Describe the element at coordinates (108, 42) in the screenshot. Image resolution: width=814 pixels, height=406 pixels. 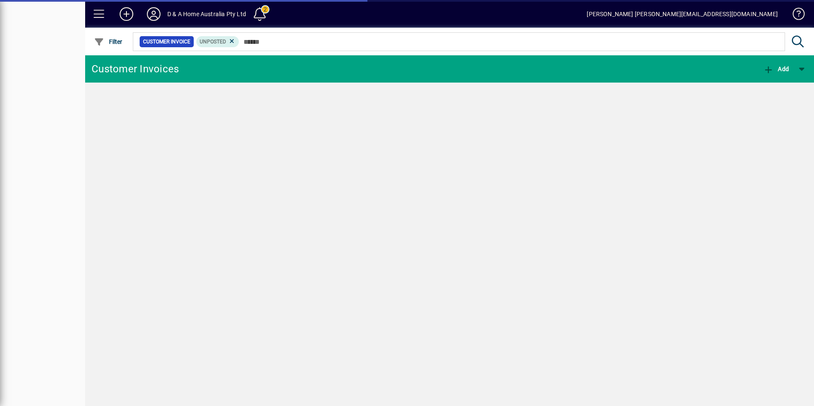
I see `span: Filter` at that location.